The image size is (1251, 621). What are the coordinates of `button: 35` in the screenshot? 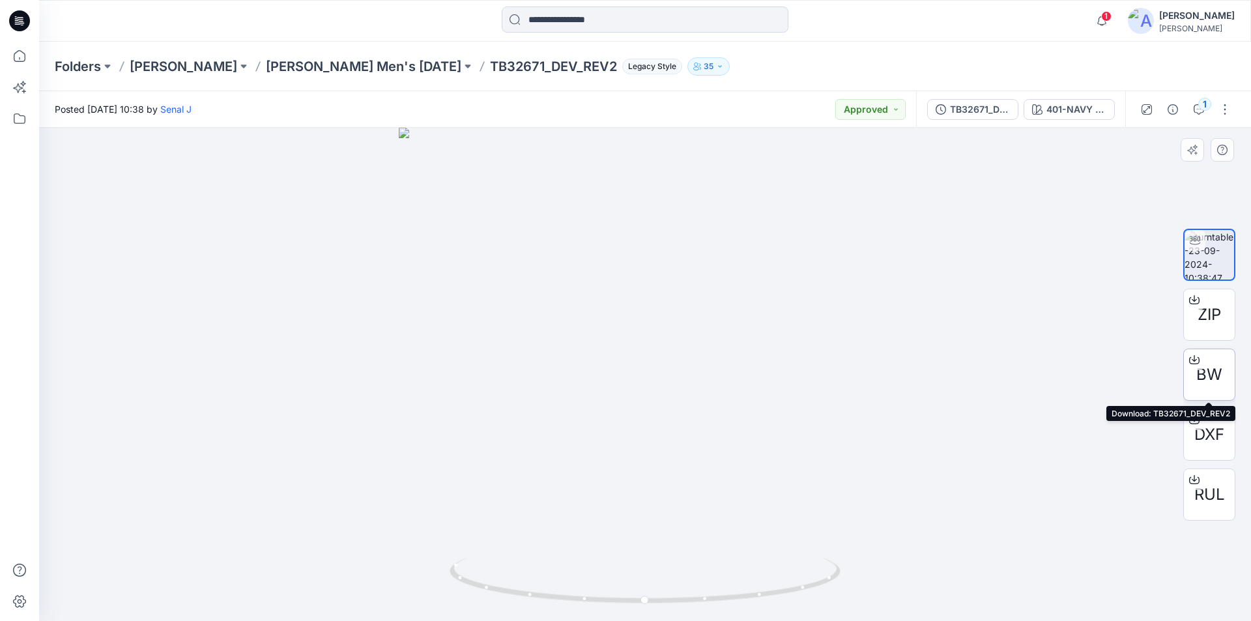 It's located at (708, 66).